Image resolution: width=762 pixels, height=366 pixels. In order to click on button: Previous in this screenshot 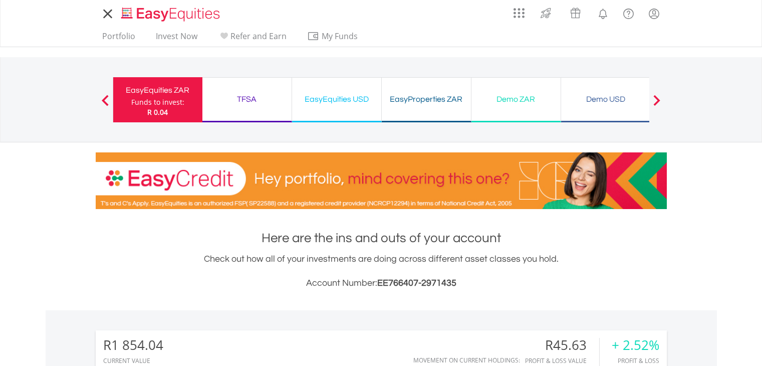, I will do `click(105, 105)`.